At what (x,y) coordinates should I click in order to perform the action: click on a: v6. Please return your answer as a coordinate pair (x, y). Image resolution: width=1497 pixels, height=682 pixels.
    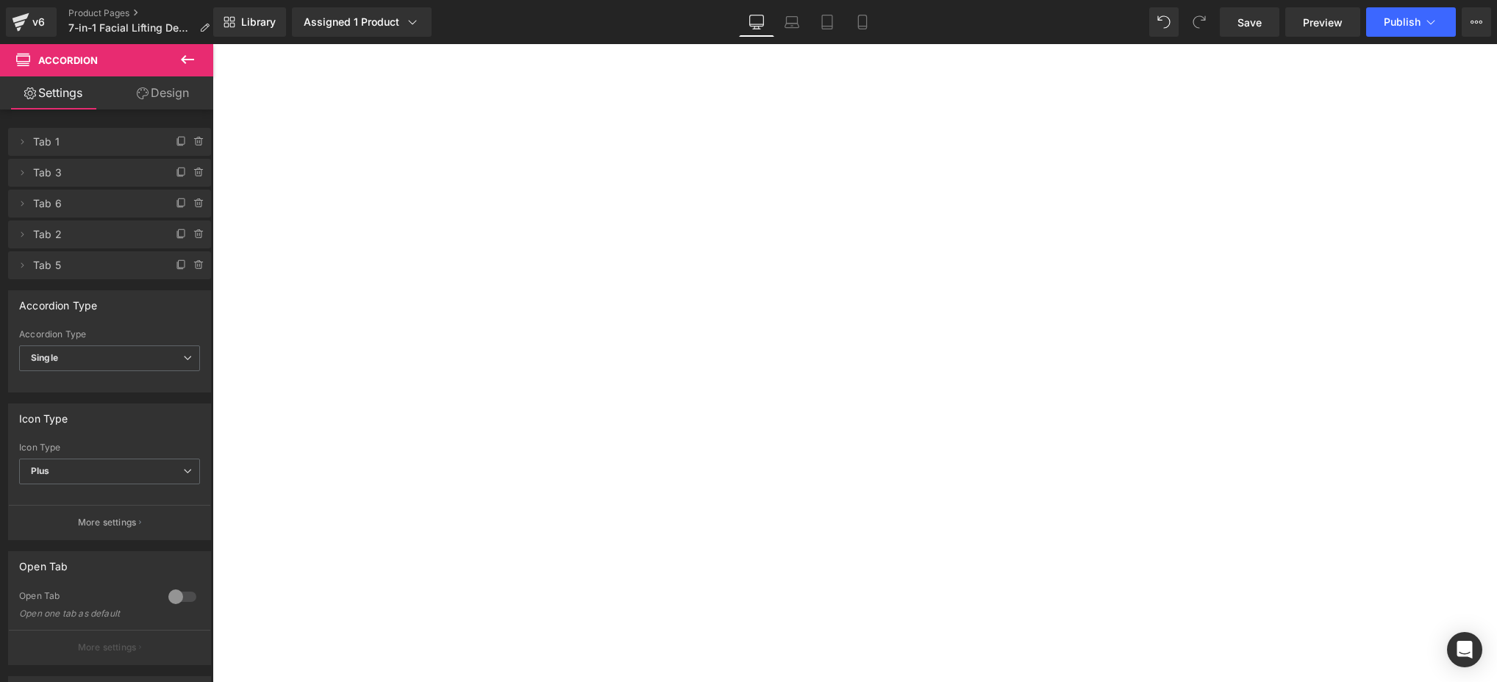
    Looking at the image, I should click on (31, 22).